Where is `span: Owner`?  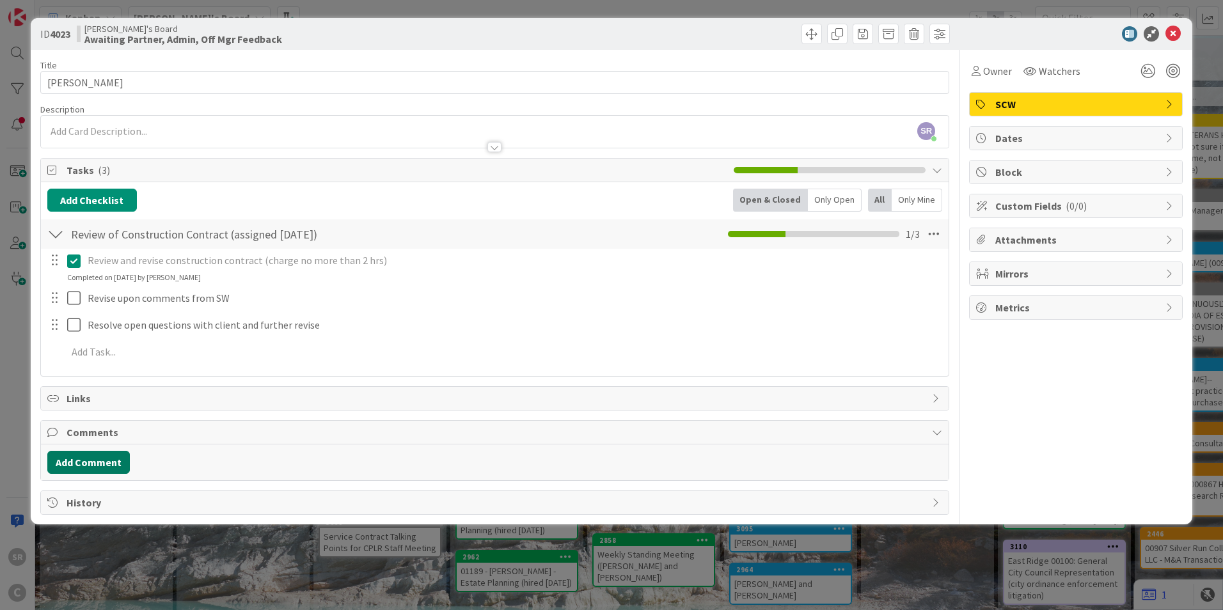 span: Owner is located at coordinates (997, 71).